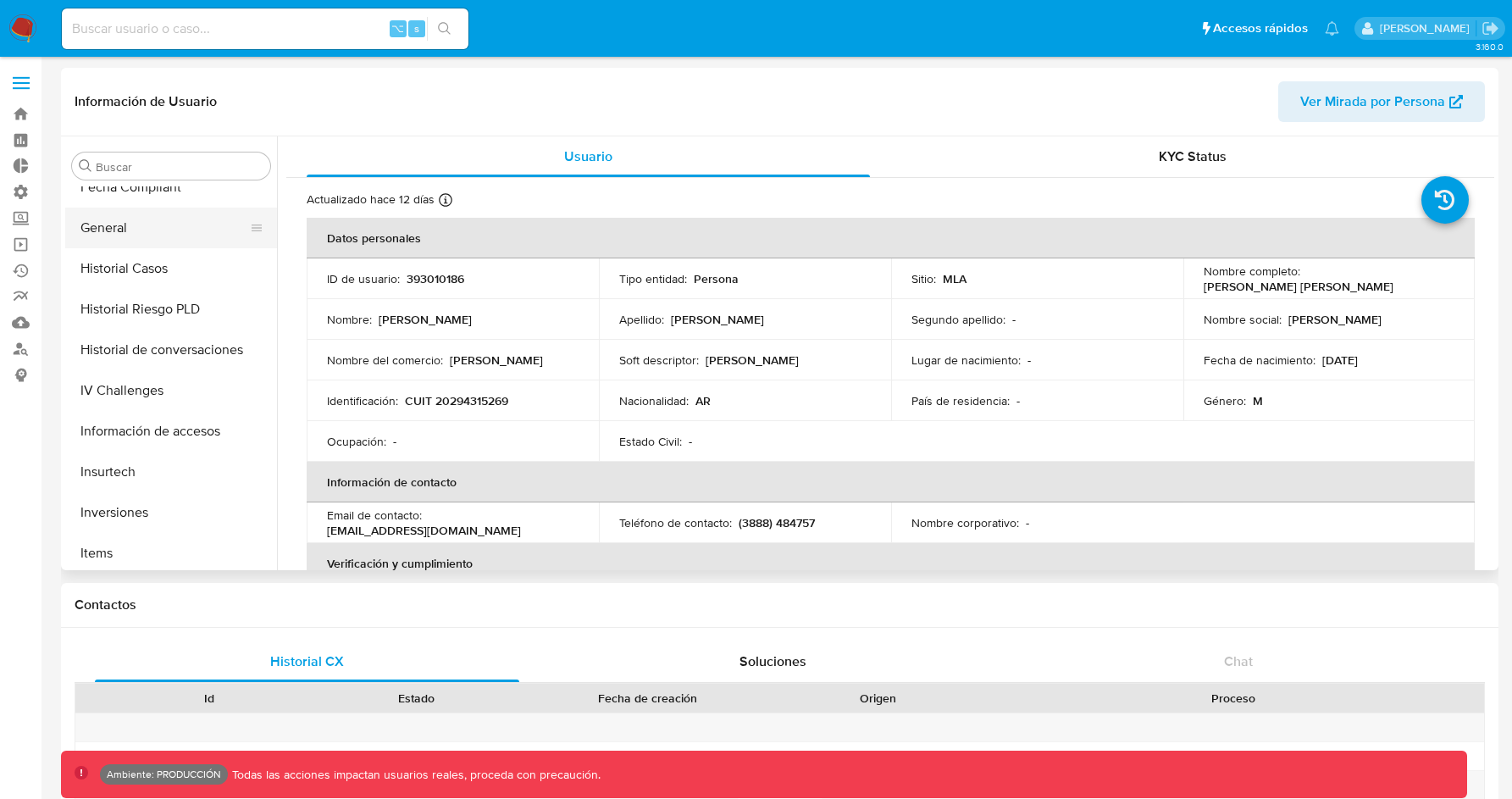 The height and width of the screenshot is (799, 1512). Describe the element at coordinates (777, 522) in the screenshot. I see `p: (3888) 484757` at that location.